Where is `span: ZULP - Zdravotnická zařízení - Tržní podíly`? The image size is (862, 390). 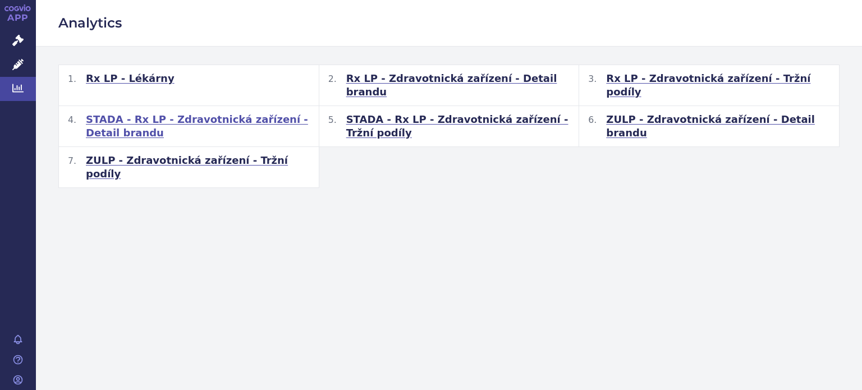
span: ZULP - Zdravotnická zařízení - Tržní podíly is located at coordinates (198, 167).